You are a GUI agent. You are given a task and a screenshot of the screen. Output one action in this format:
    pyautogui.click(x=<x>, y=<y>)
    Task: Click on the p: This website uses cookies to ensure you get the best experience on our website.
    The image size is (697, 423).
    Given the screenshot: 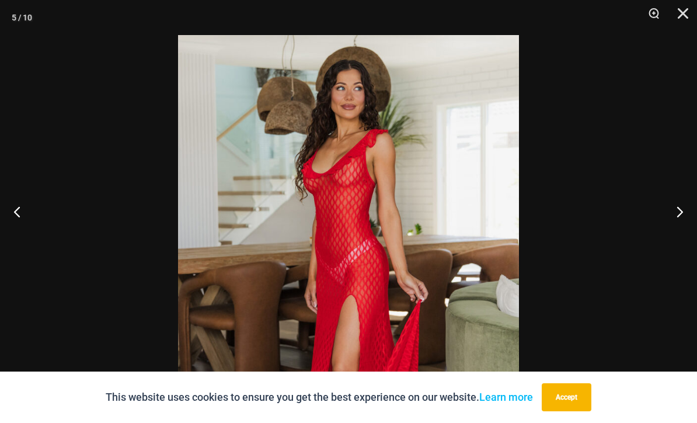 What is the action you would take?
    pyautogui.click(x=319, y=397)
    